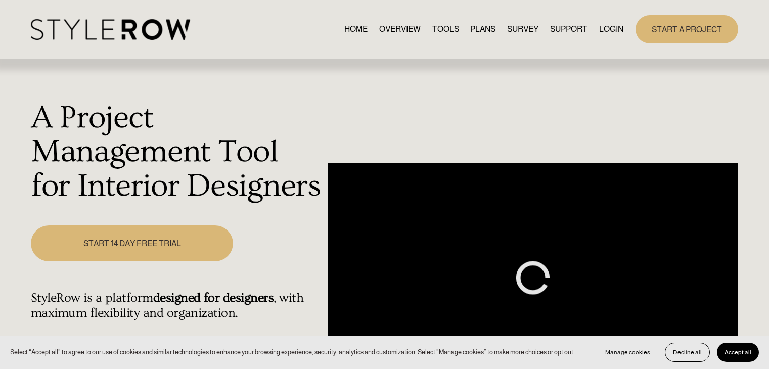 This screenshot has height=369, width=769. What do you see at coordinates (627, 352) in the screenshot?
I see `span: Manage cookies` at bounding box center [627, 352].